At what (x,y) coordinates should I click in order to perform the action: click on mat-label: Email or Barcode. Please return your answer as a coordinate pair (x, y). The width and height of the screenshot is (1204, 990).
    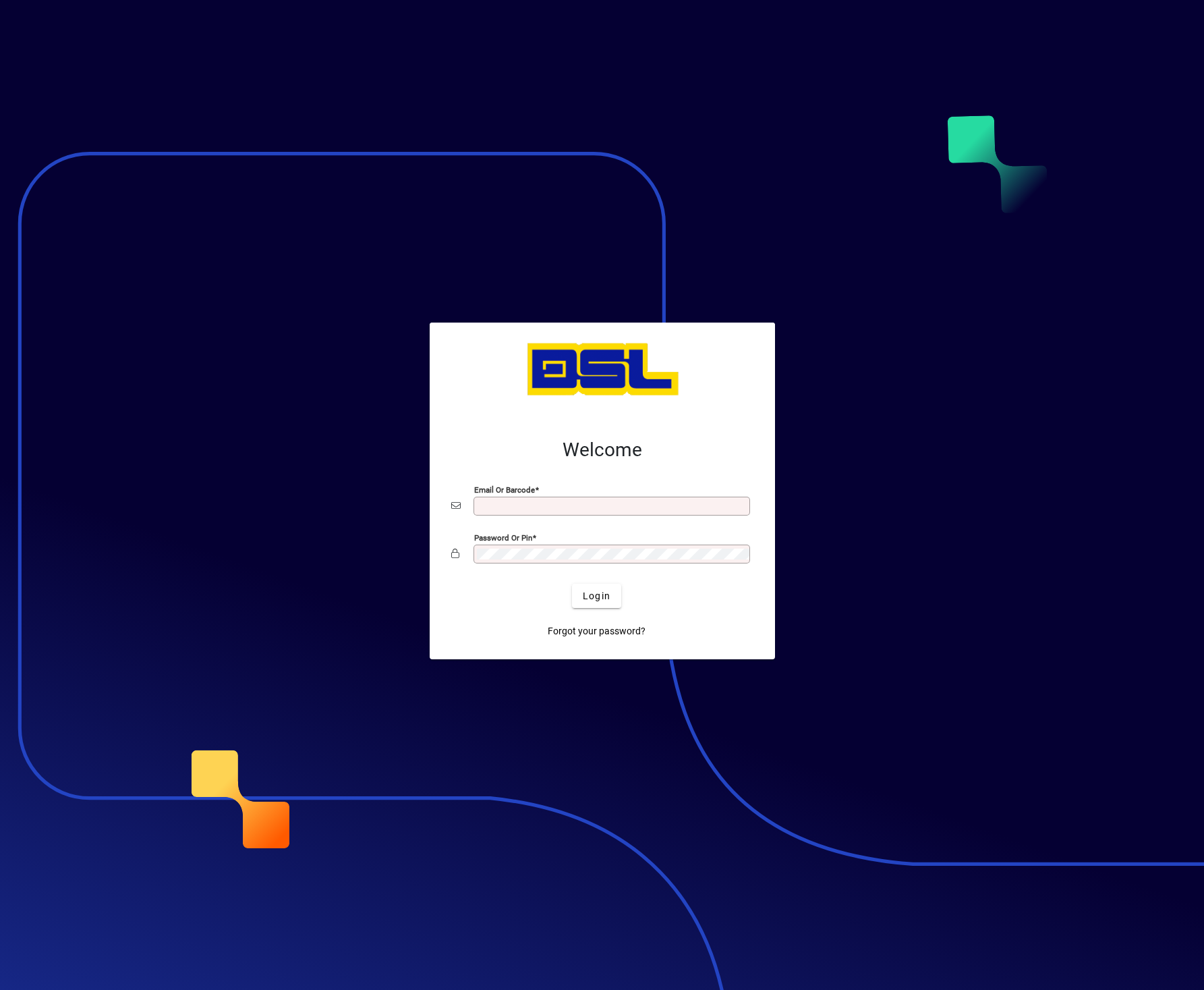
    Looking at the image, I should click on (504, 490).